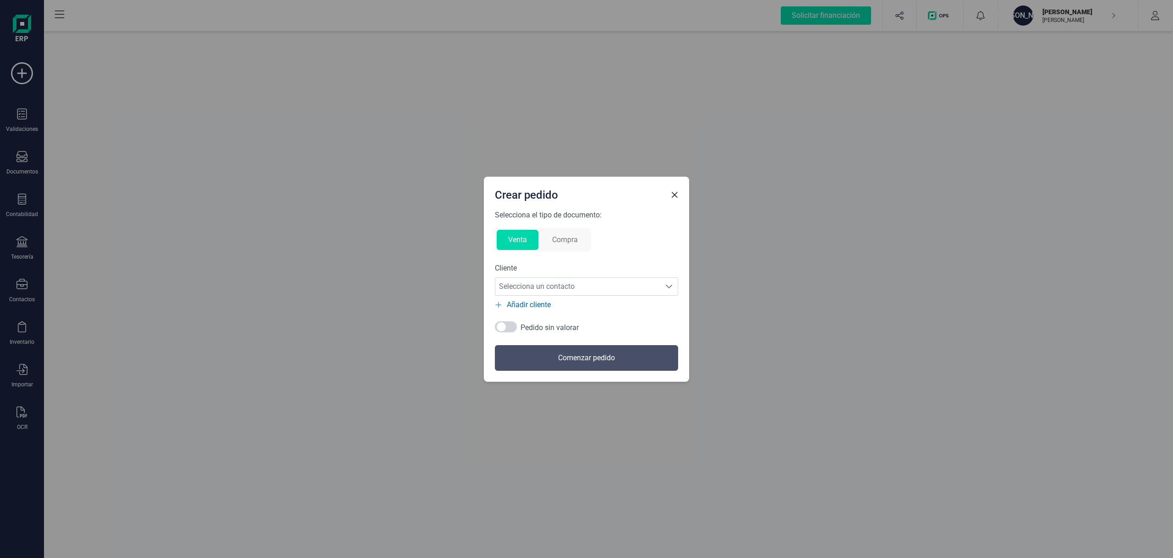  I want to click on span: Pedido sin valorar, so click(549, 328).